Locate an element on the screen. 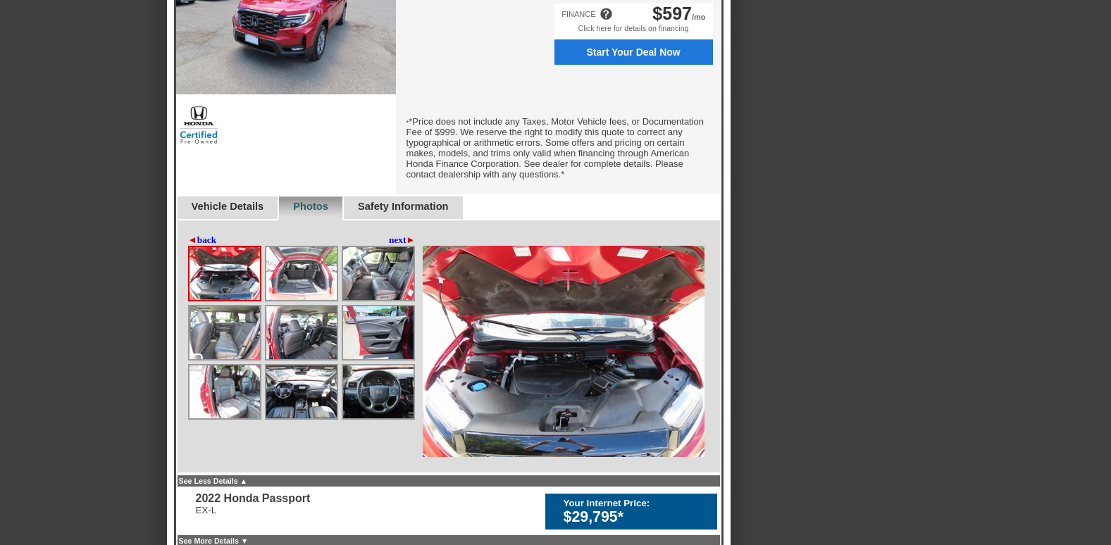  a: Photos is located at coordinates (311, 206).